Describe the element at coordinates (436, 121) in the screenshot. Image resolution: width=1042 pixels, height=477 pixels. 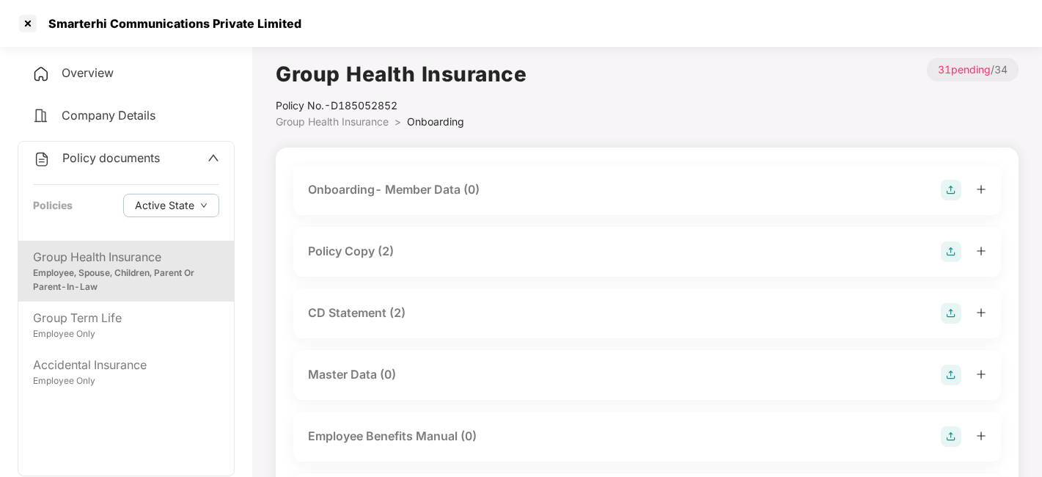
I see `span: Onboarding` at that location.